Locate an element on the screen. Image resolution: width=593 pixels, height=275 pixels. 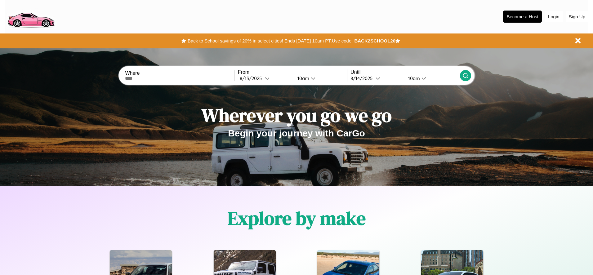
button: Sign Up is located at coordinates (577, 16).